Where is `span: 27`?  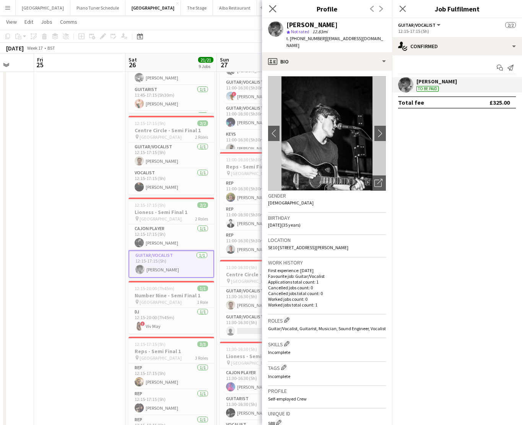
span: 27 is located at coordinates (224, 65).